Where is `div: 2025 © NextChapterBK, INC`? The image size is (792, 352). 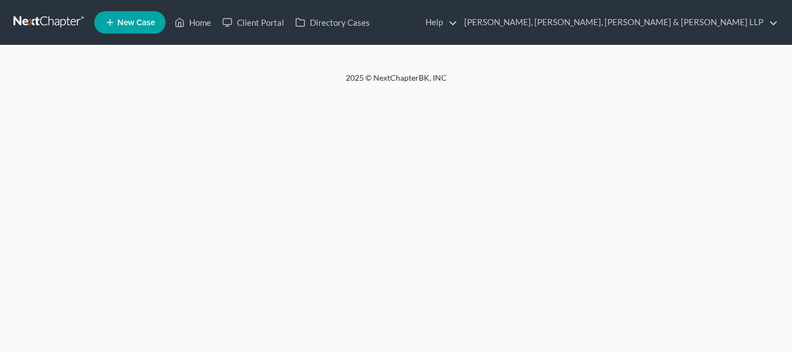 div: 2025 © NextChapterBK, INC is located at coordinates (396, 82).